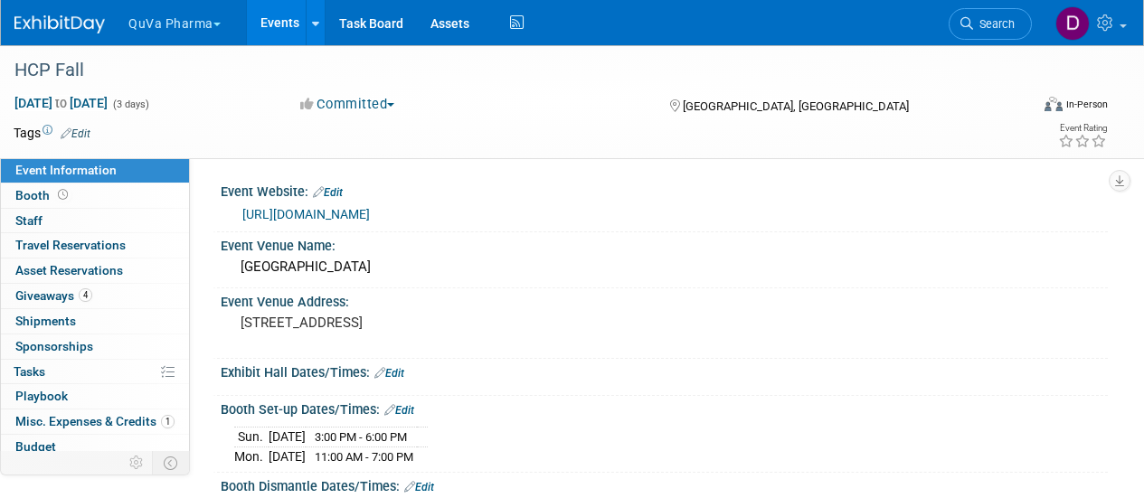  What do you see at coordinates (664, 371) in the screenshot?
I see `div: Exhibit Hall Dates/Times:` at bounding box center [664, 371].